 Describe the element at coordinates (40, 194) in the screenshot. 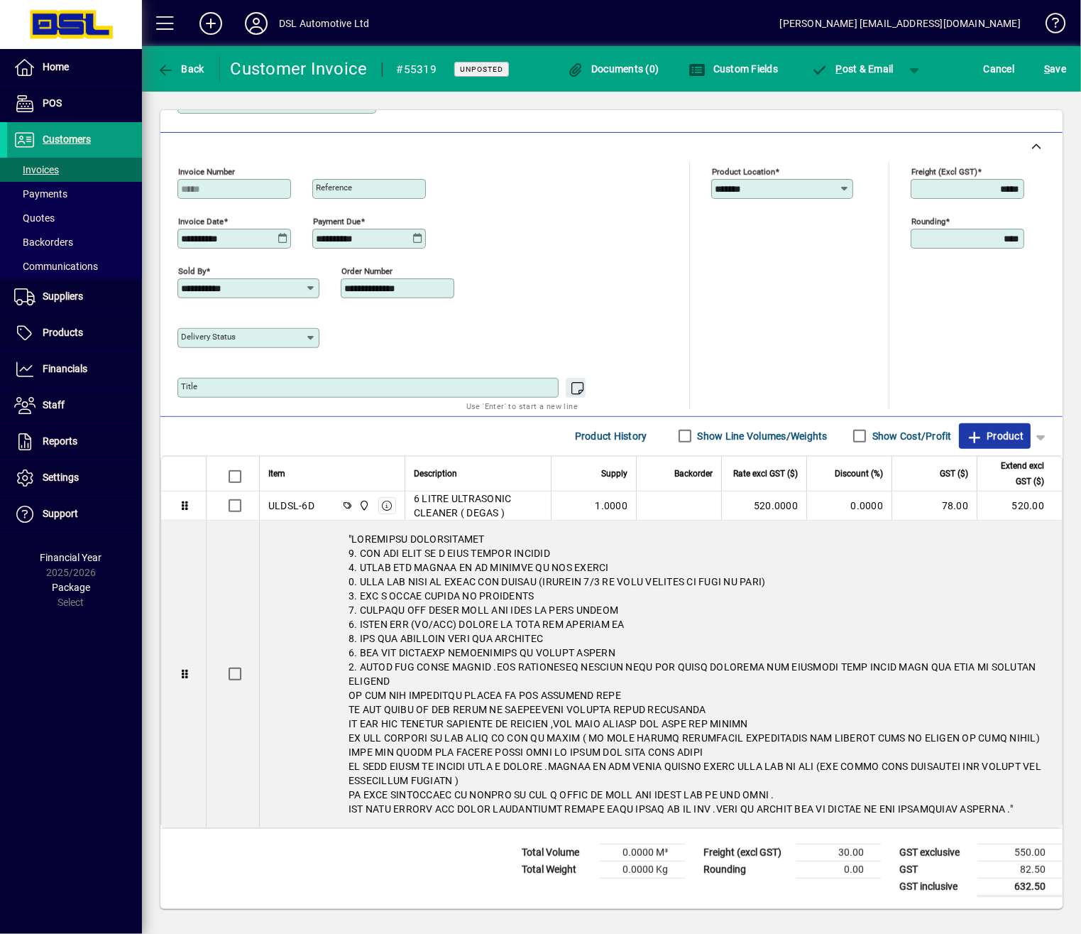

I see `span: Payments` at that location.